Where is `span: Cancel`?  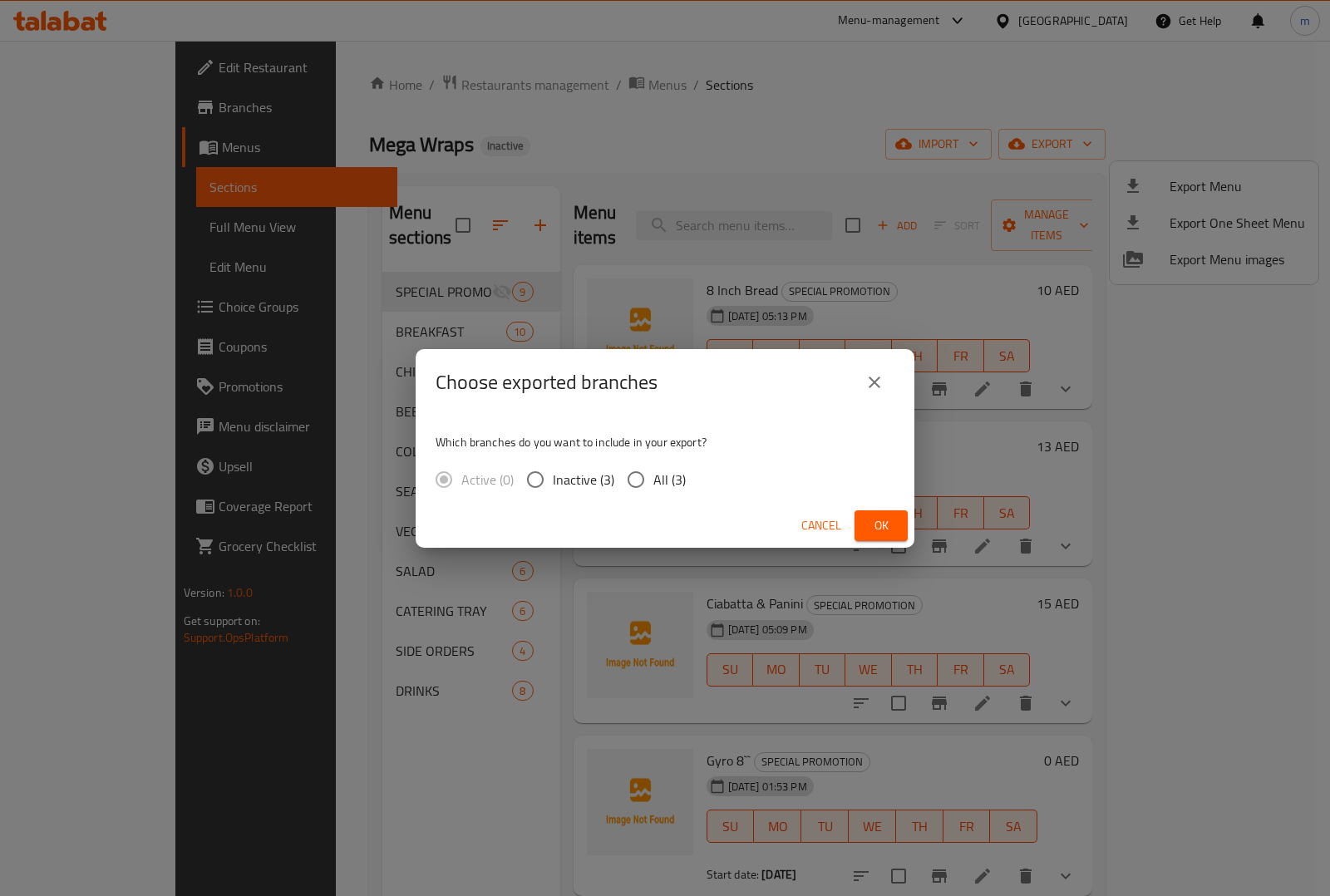 span: Cancel is located at coordinates (821, 525).